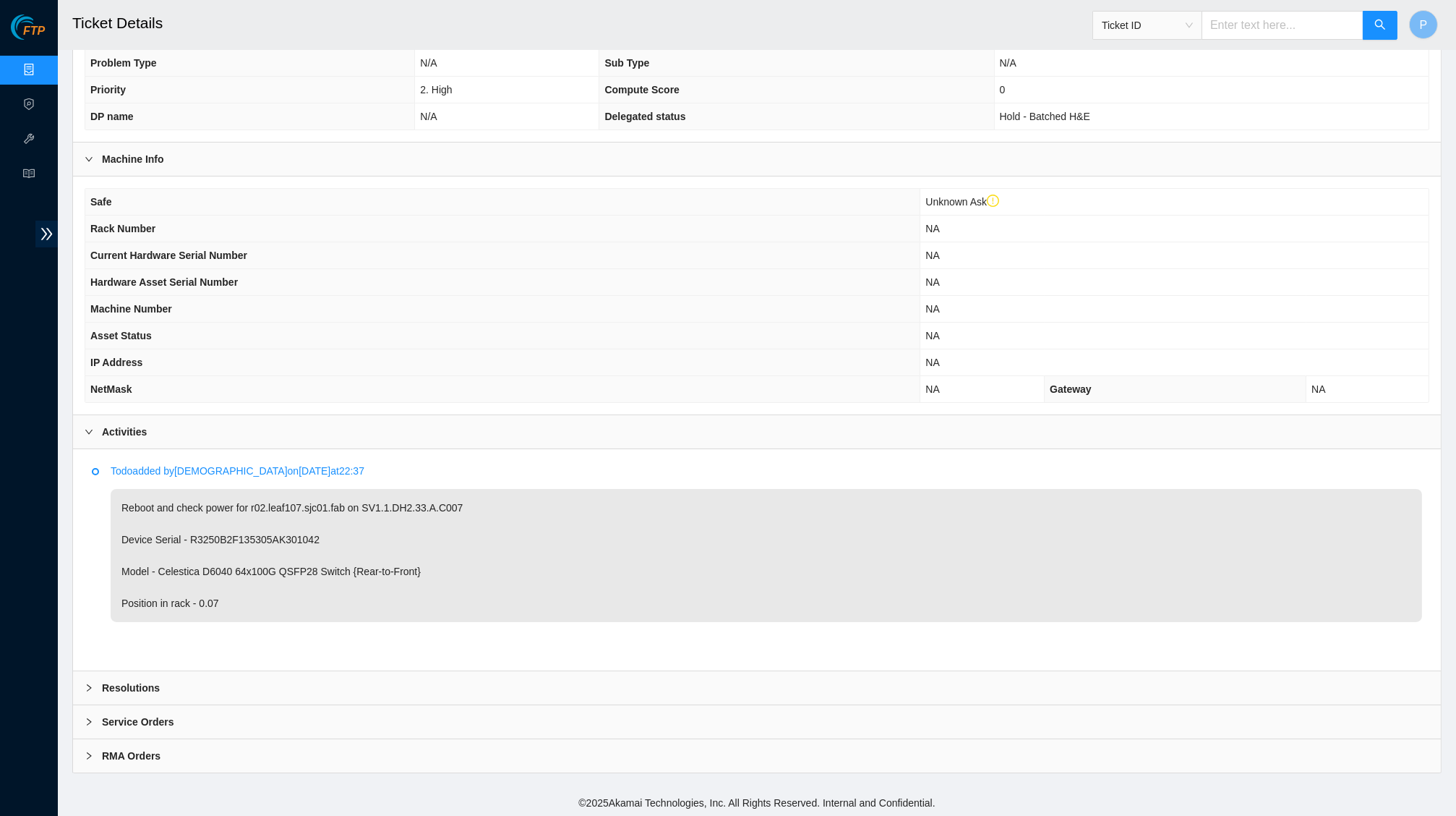 The width and height of the screenshot is (1456, 816). Describe the element at coordinates (1147, 25) in the screenshot. I see `span: Ticket ID` at that location.